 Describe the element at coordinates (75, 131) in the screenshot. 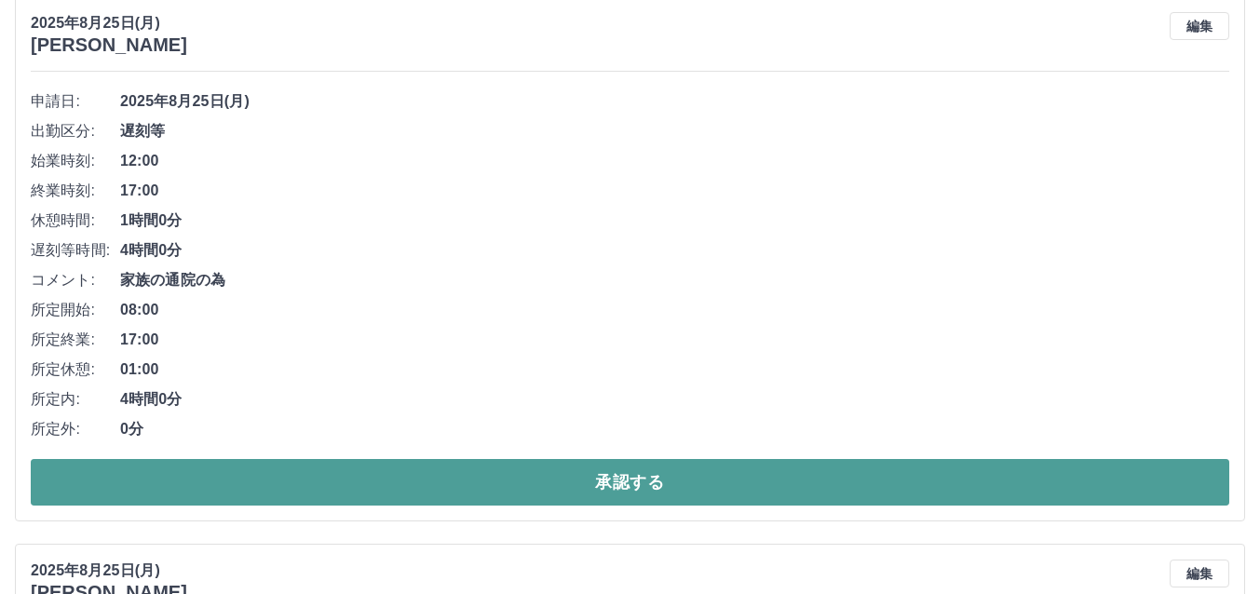

I see `span: 出勤区分:` at that location.